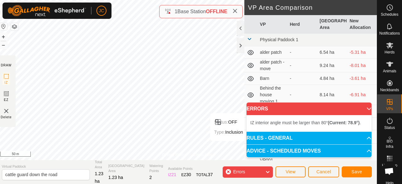  Describe the element at coordinates (176, 11) in the screenshot. I see `span: 1` at that location.